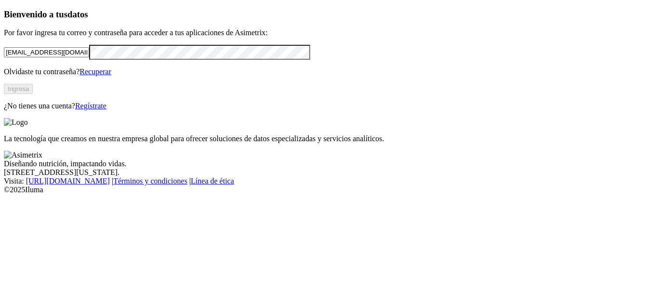 This screenshot has width=658, height=305. What do you see at coordinates (23, 155) in the screenshot?
I see `img: Asimetrix` at bounding box center [23, 155].